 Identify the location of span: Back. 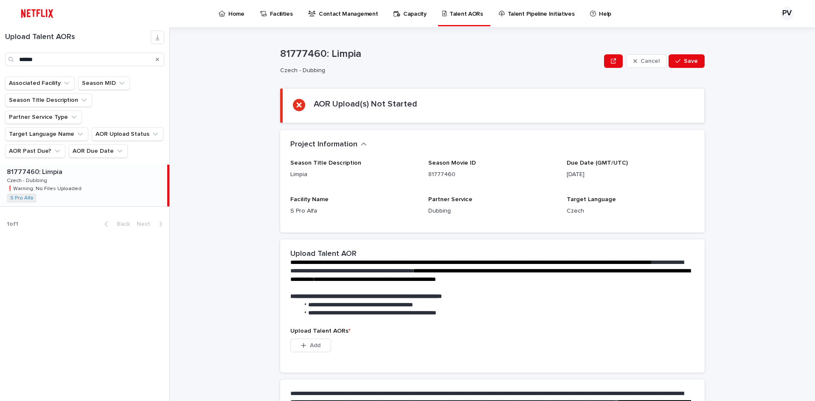
(121, 224).